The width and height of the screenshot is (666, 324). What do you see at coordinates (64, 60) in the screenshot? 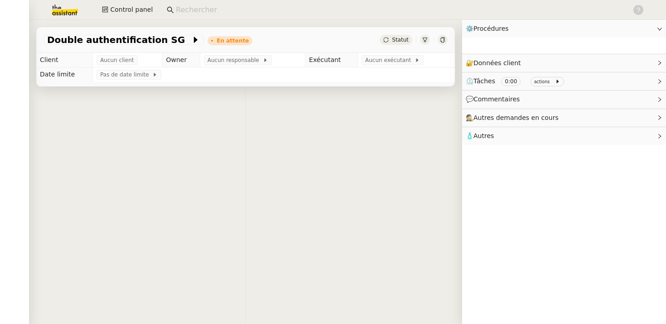
I see `td: Client` at bounding box center [64, 60].